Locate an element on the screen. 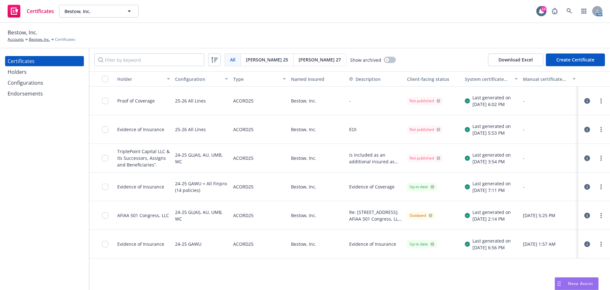 The width and height of the screenshot is (610, 290). button: Nova Assist is located at coordinates (577, 283).